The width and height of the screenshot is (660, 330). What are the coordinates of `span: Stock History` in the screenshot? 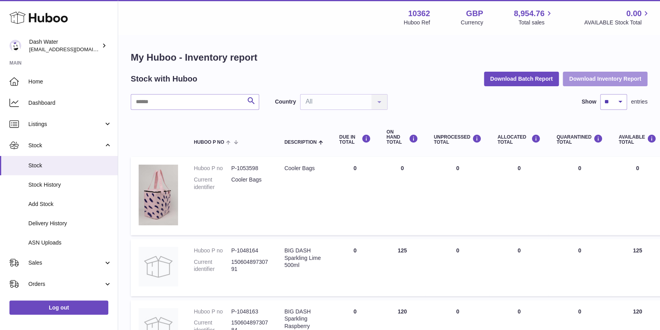 It's located at (70, 185).